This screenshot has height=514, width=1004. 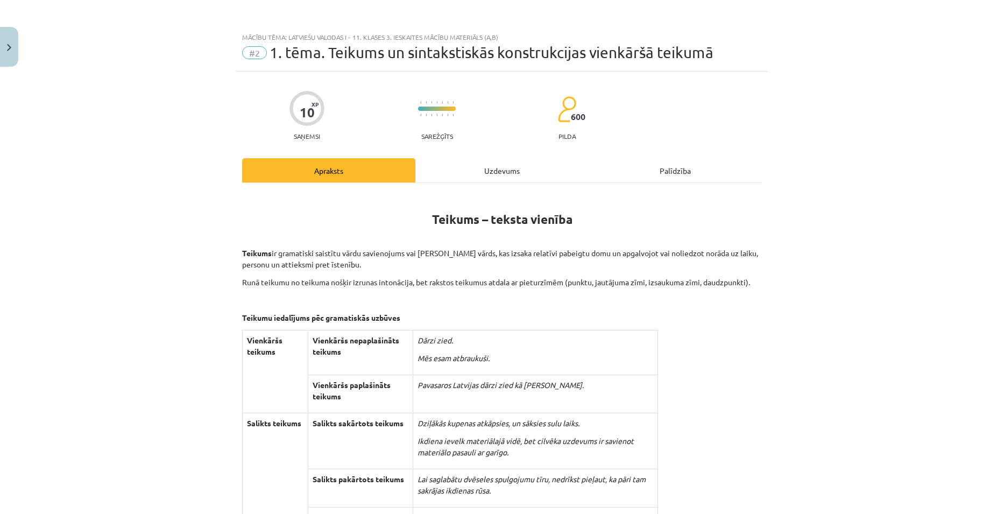 I want to click on i: Lai saglabātu dvēseles spulgojumu tīru, nedrīkst pieļaut, ka pāri tam sakrājas ikdienas rūsa., so click(x=532, y=484).